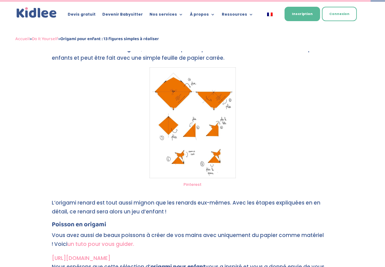  I want to click on strong: Origami pour enfant : 13 figures simples à réaliser, so click(110, 39).